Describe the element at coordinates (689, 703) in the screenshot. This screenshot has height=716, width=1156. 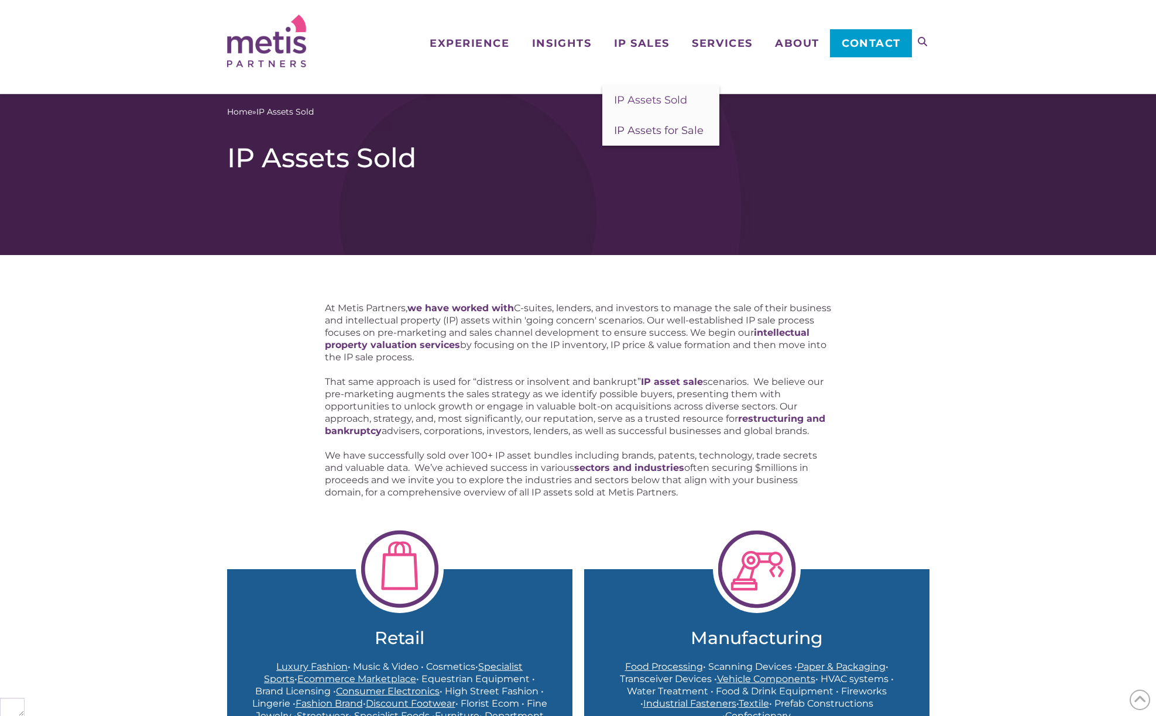
I see `span: Industrial Fasteners` at that location.